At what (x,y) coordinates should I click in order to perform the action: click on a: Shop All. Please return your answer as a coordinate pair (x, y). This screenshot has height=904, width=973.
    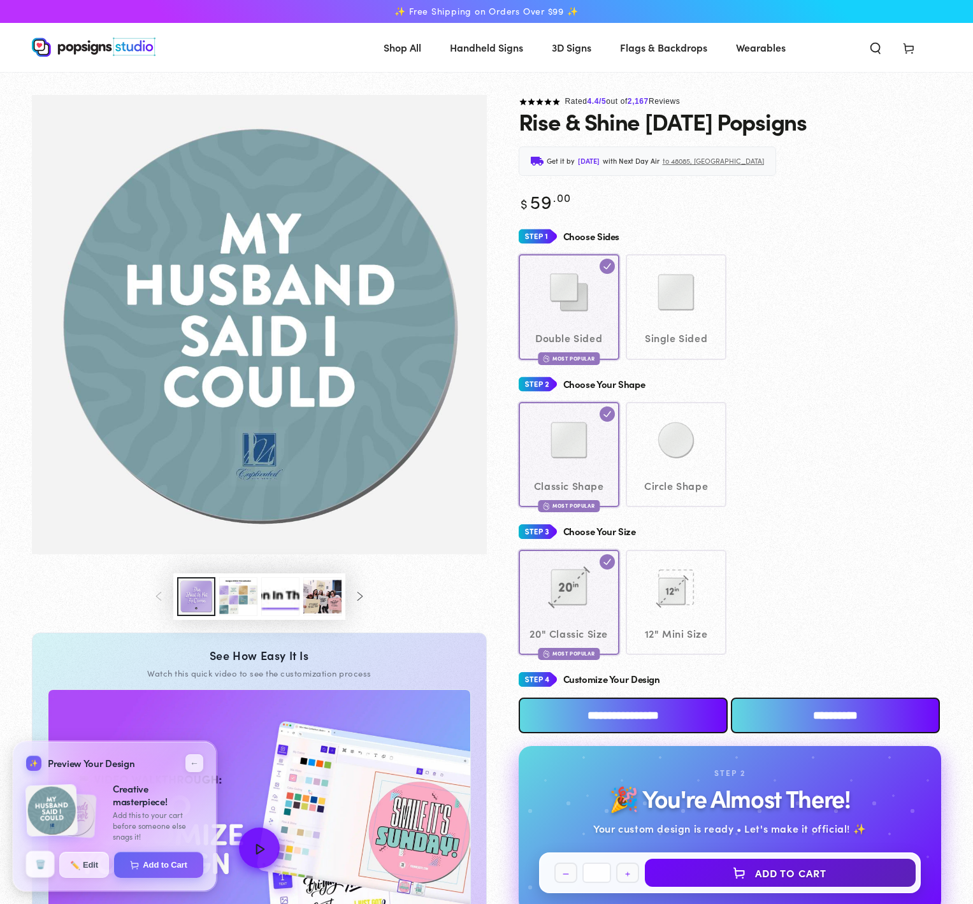
    Looking at the image, I should click on (402, 47).